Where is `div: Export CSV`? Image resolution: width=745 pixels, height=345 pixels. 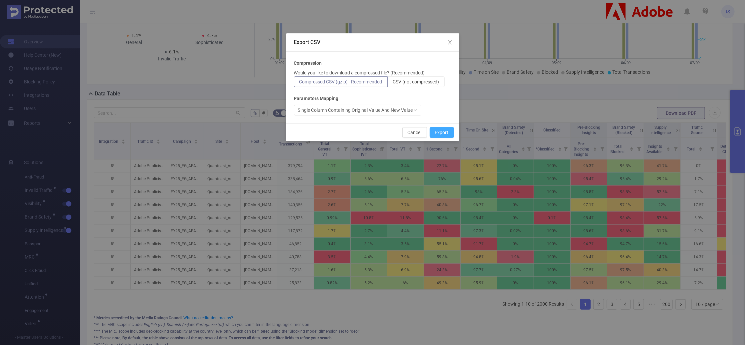
div: Export CSV is located at coordinates (373, 42).